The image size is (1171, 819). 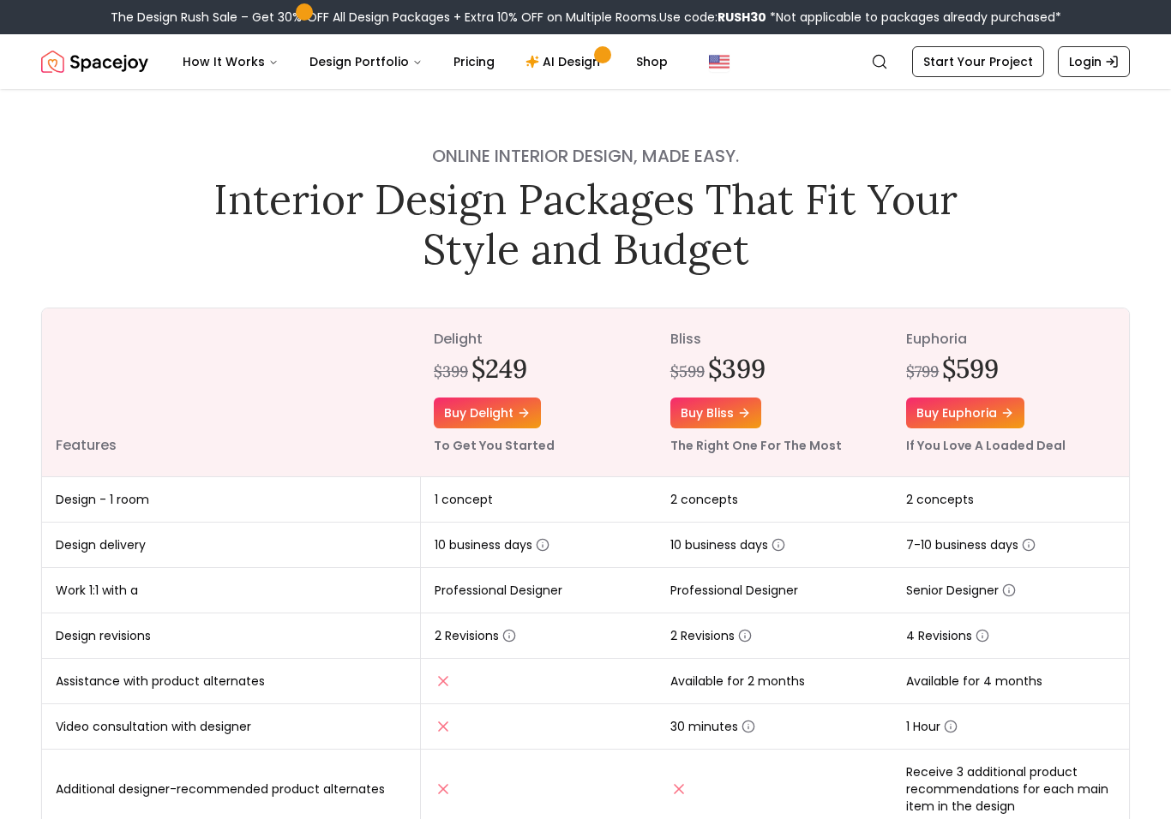 What do you see at coordinates (231, 393) in the screenshot?
I see `th: Features` at bounding box center [231, 393].